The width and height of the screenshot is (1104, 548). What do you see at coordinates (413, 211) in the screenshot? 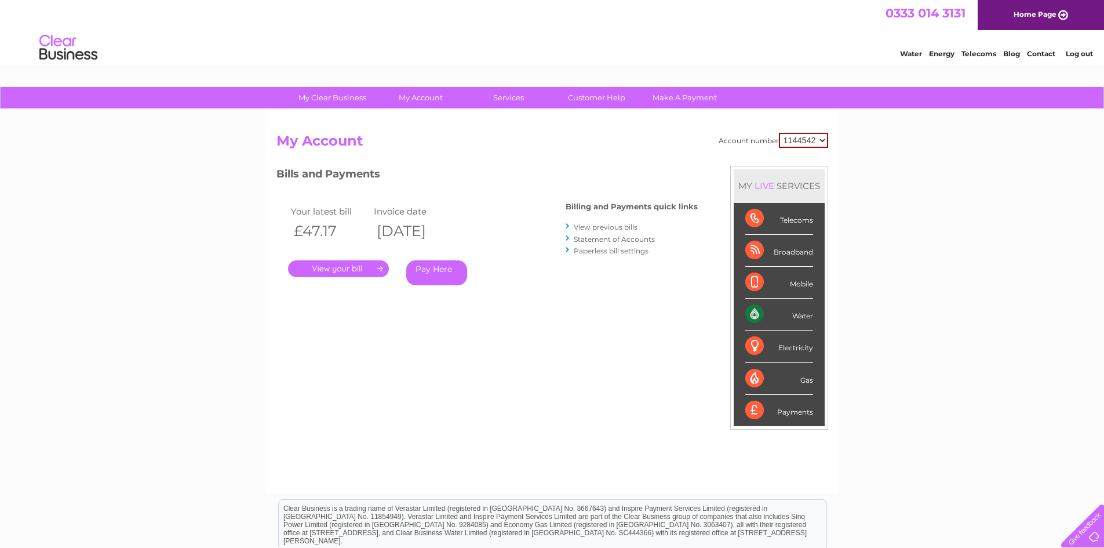
I see `td: Invoice date` at bounding box center [413, 211].